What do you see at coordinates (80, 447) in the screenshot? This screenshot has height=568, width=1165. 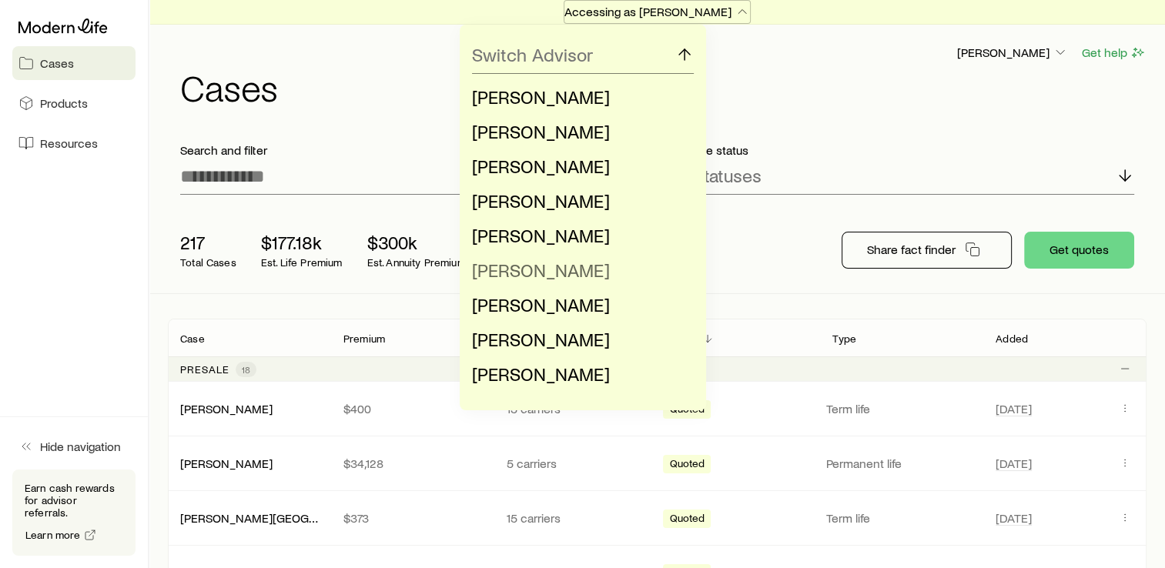 I see `span: Hide navigation` at bounding box center [80, 447].